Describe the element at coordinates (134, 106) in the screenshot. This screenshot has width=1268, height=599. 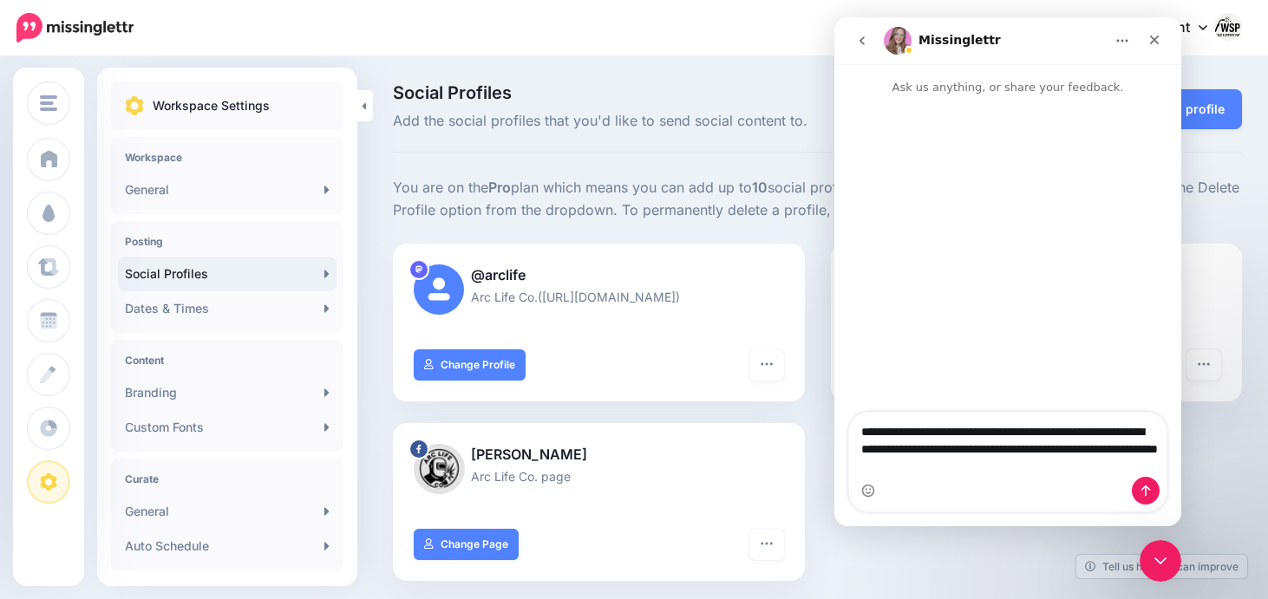
I see `img: settings.png` at that location.